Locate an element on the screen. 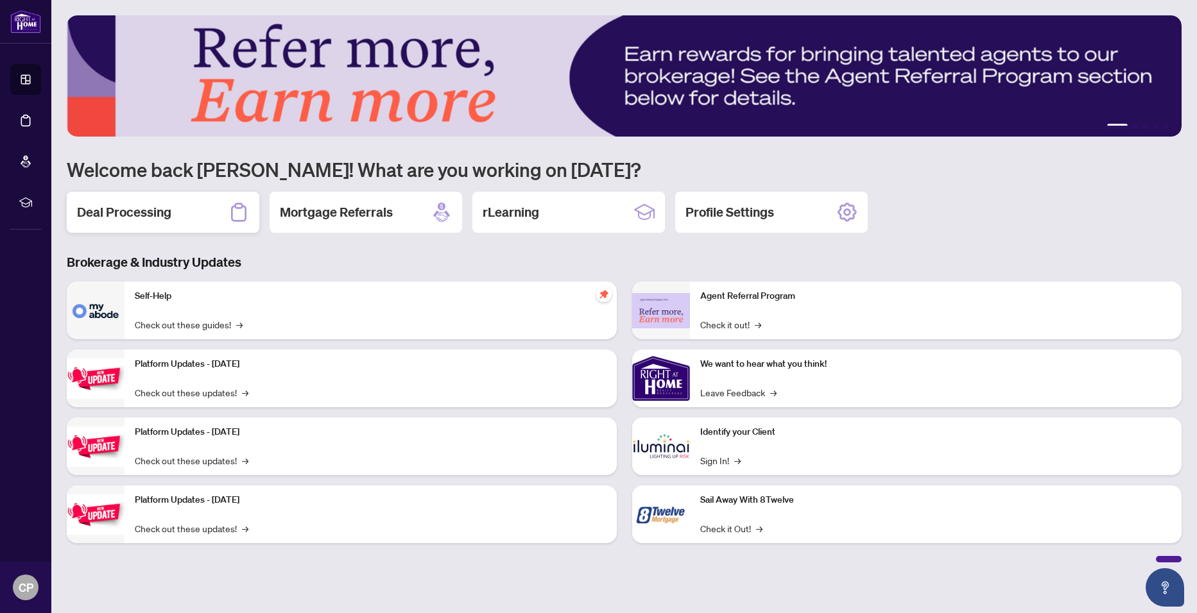 The width and height of the screenshot is (1197, 613). p: We want to hear what you think! is located at coordinates (935, 364).